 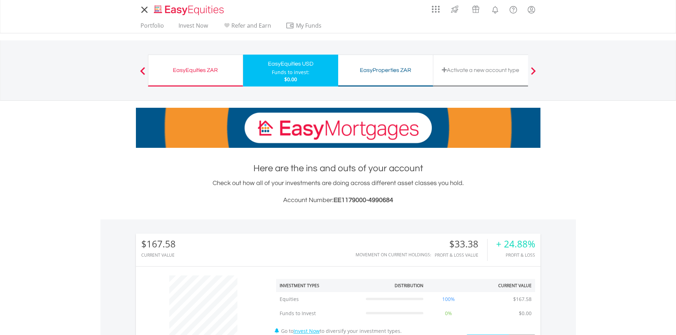 What do you see at coordinates (158, 244) in the screenshot?
I see `div: $167.58` at bounding box center [158, 244].